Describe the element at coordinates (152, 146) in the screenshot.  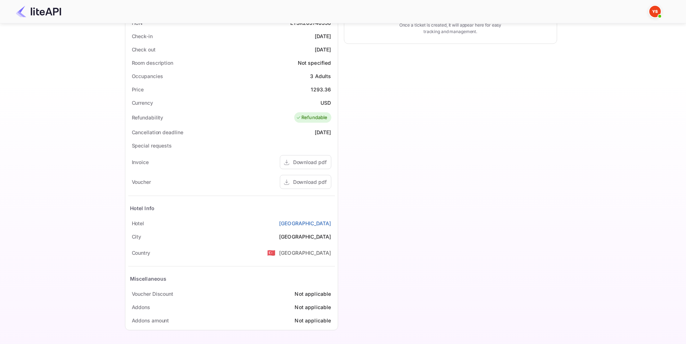
I see `div: Special requests` at that location.